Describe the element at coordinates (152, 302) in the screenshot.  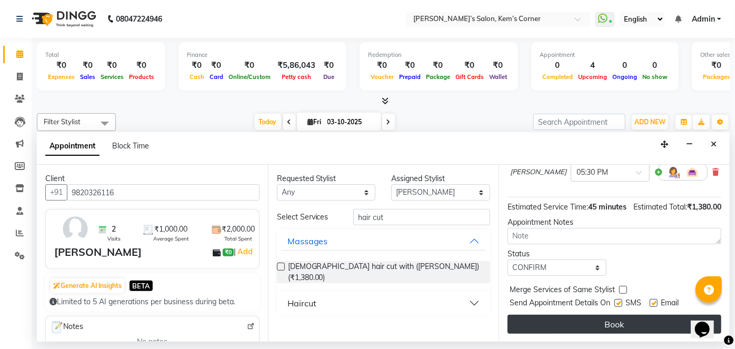
I see `div: Limited to 5 AI generations per business during beta.` at that location.